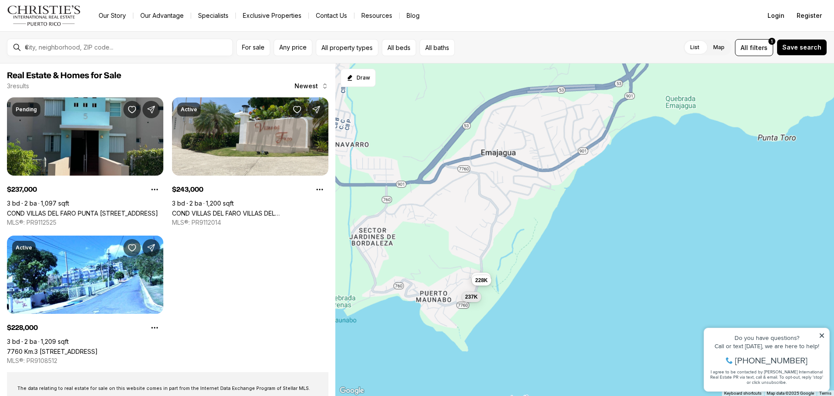 The image size is (834, 396). I want to click on span: 228K, so click(481, 280).